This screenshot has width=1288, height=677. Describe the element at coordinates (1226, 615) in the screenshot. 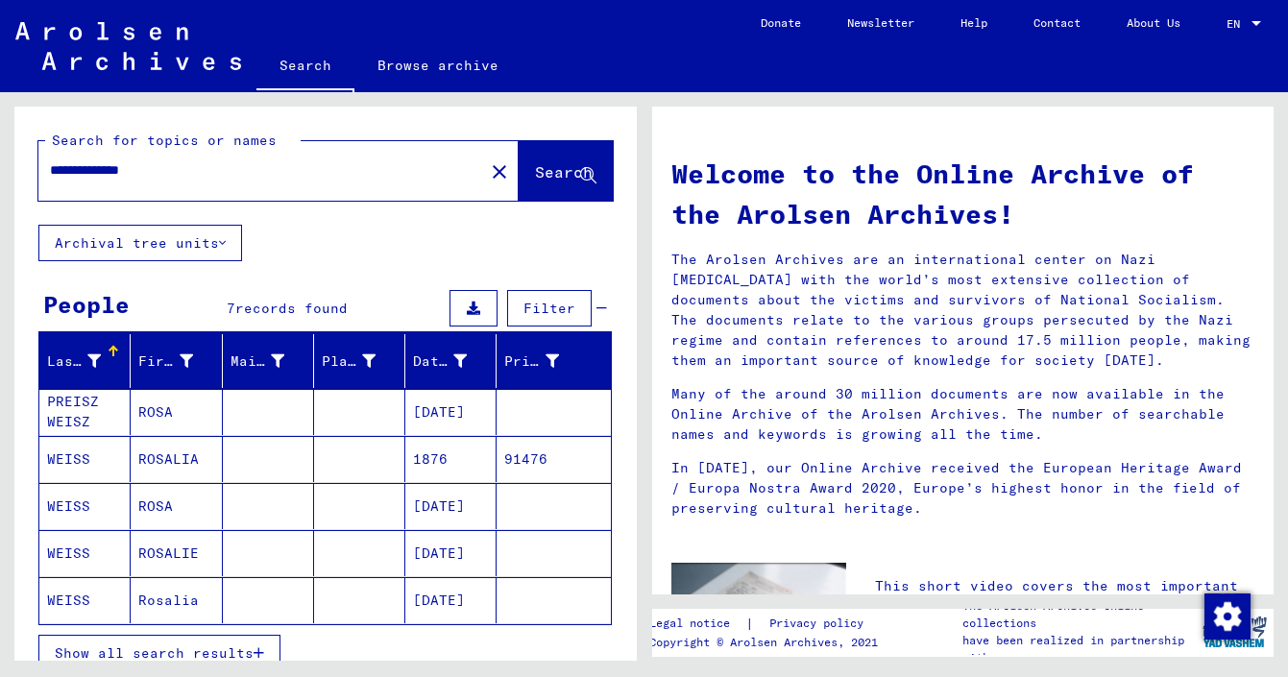

I see `div: Change consent` at that location.